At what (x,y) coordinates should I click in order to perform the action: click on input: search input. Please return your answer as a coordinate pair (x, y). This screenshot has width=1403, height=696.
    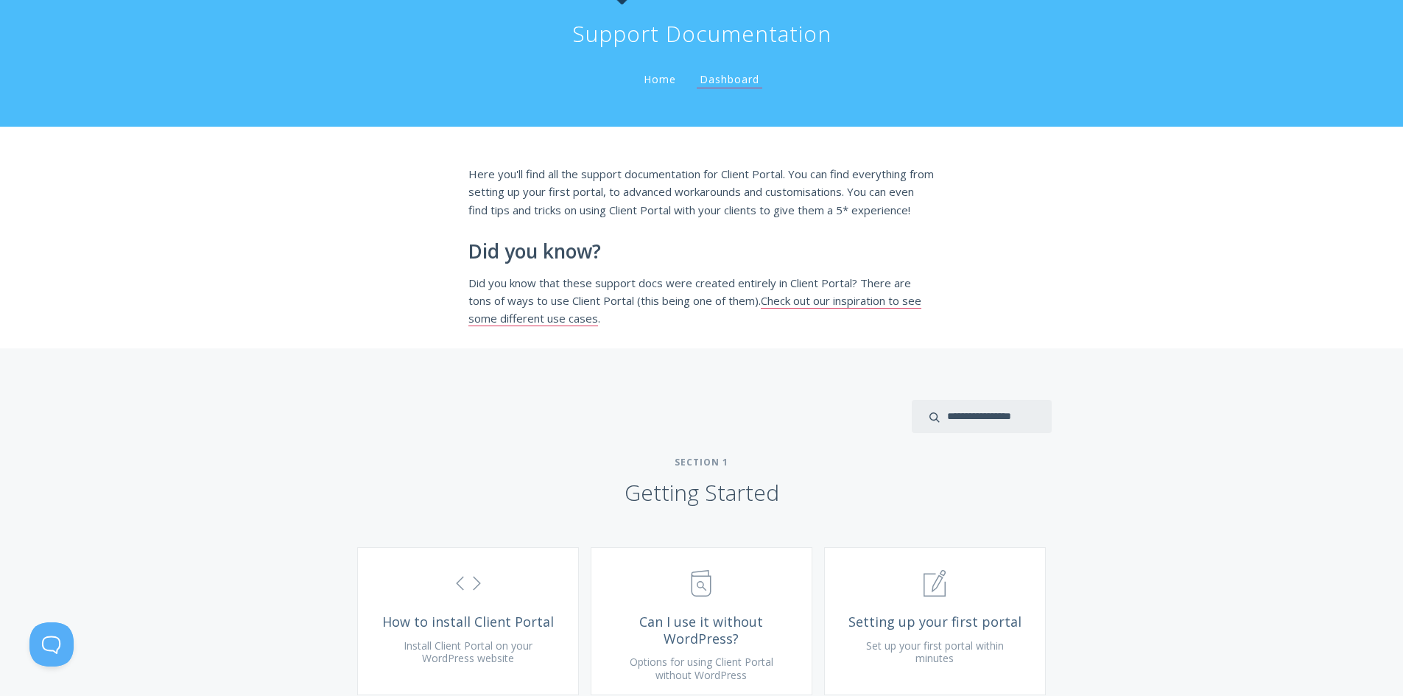
    Looking at the image, I should click on (982, 416).